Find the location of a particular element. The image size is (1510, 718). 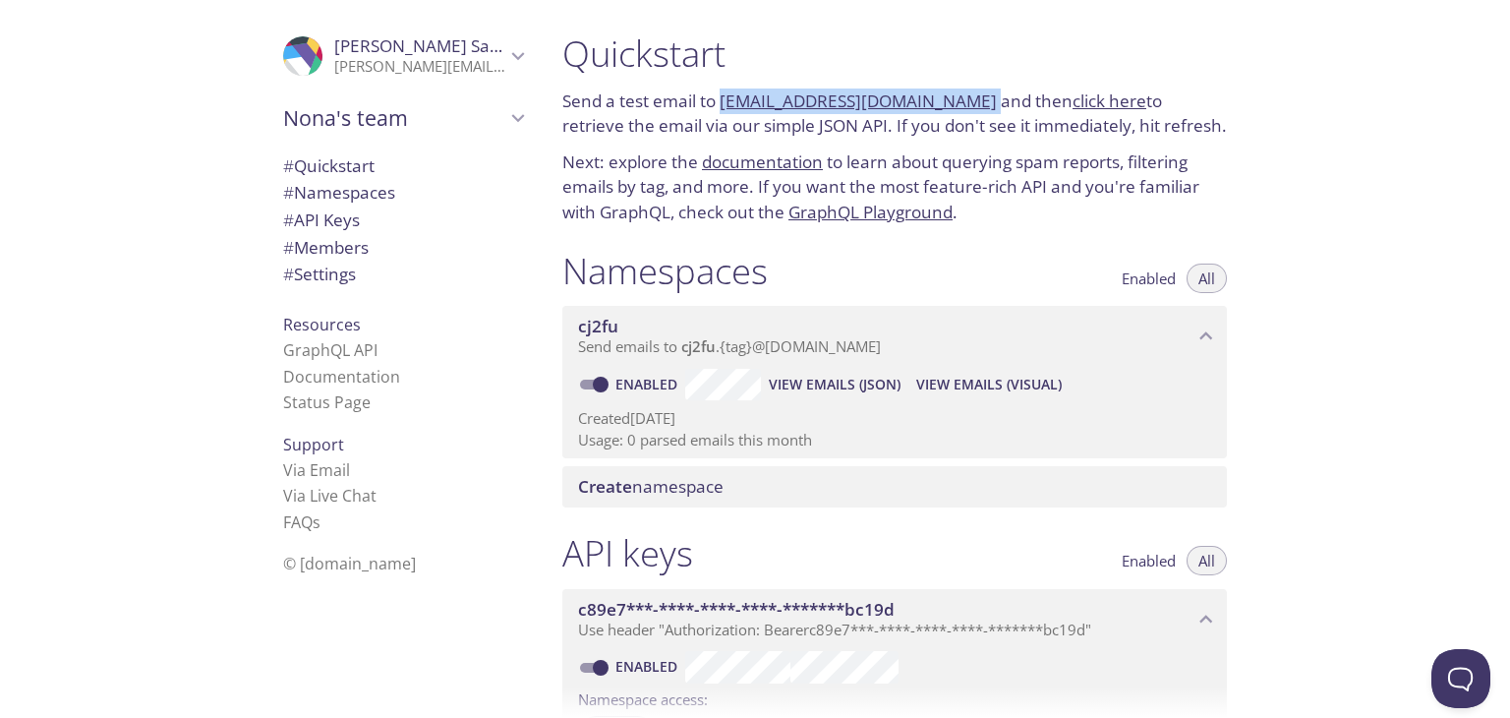

button: View Emails (JSON) is located at coordinates (835, 384).